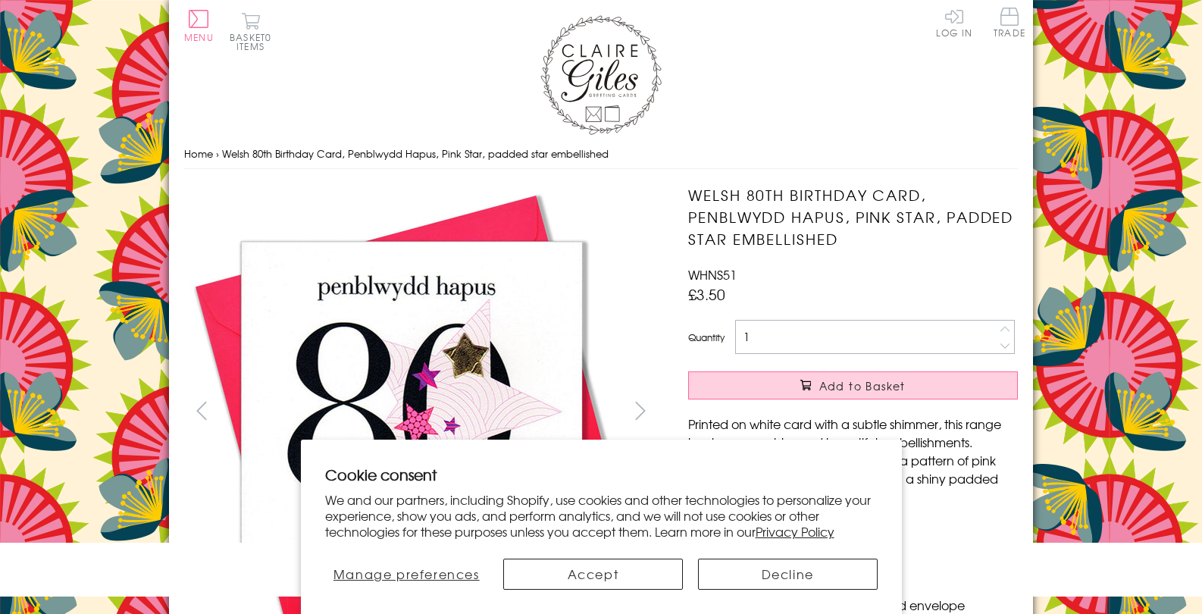  Describe the element at coordinates (199, 37) in the screenshot. I see `span: Menu` at that location.